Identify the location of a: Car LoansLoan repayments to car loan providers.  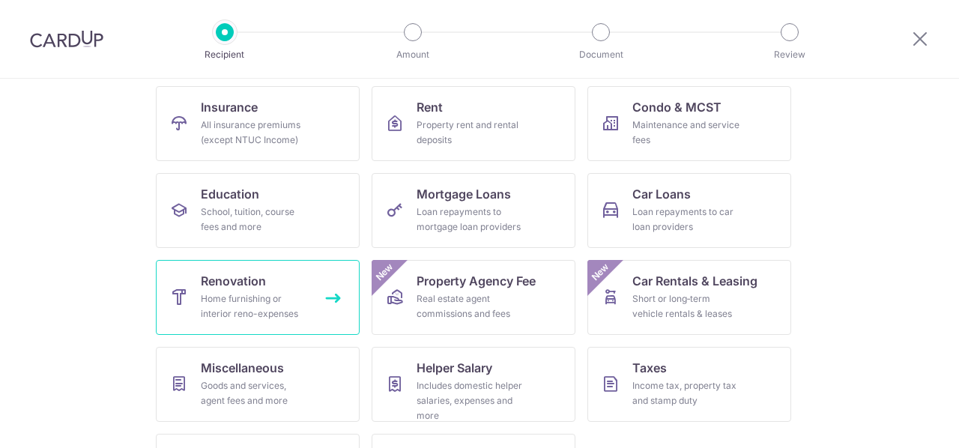
(689, 211).